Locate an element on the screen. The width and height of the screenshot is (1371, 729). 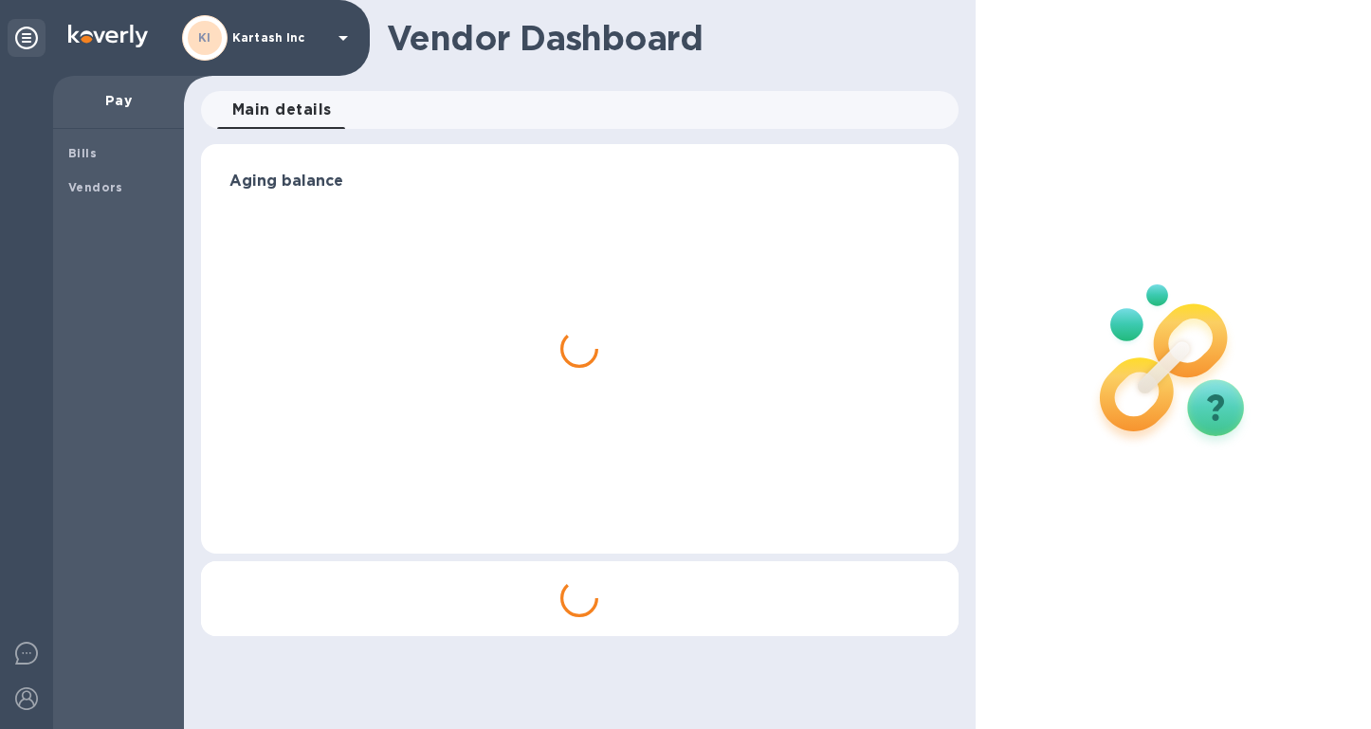
div: Unpin categories is located at coordinates (27, 38).